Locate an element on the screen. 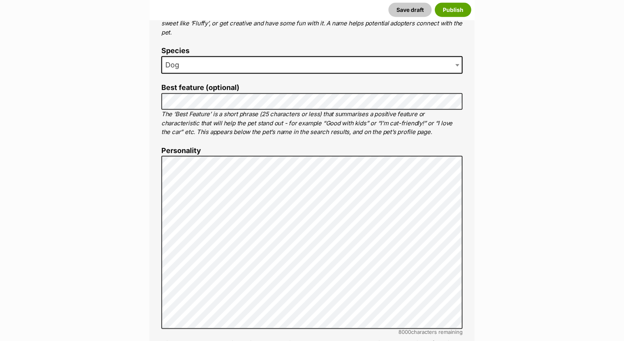 The width and height of the screenshot is (624, 341). label: Best feature (optional) is located at coordinates (312, 88).